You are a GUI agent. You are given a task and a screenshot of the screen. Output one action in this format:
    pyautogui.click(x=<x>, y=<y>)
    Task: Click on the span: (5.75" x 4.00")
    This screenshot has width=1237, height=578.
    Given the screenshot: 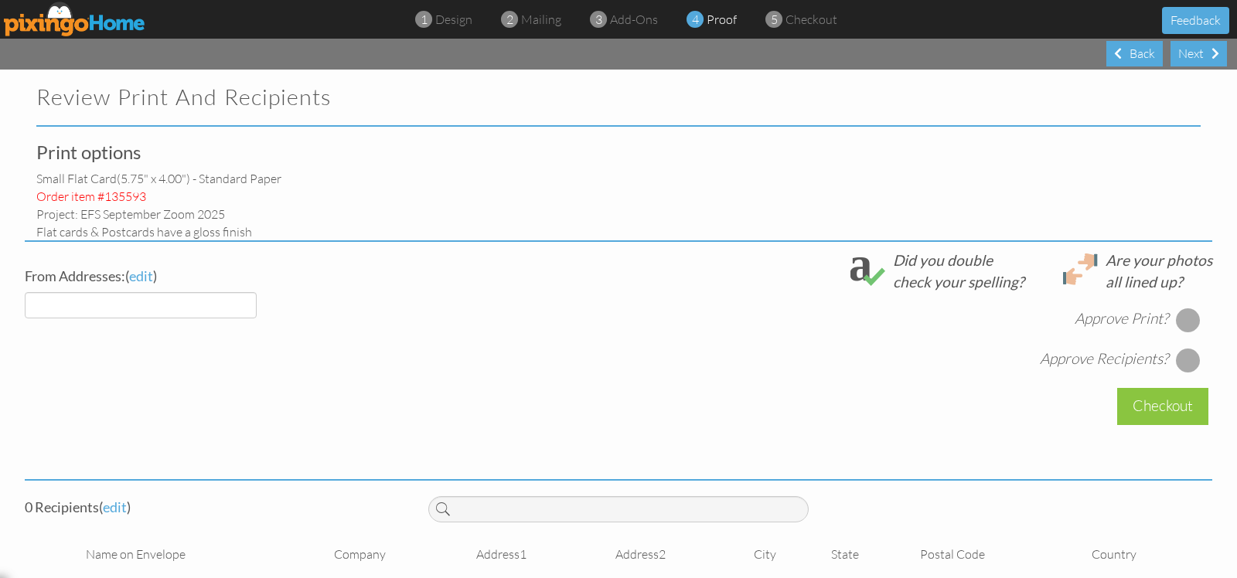 What is the action you would take?
    pyautogui.click(x=153, y=179)
    